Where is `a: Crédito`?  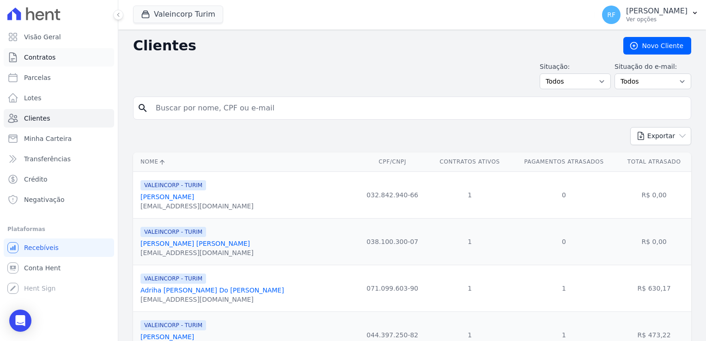 a: Crédito is located at coordinates (59, 179).